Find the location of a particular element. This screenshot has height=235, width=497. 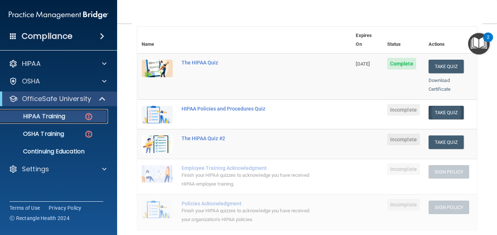

a: Download Certificate is located at coordinates (439, 84).